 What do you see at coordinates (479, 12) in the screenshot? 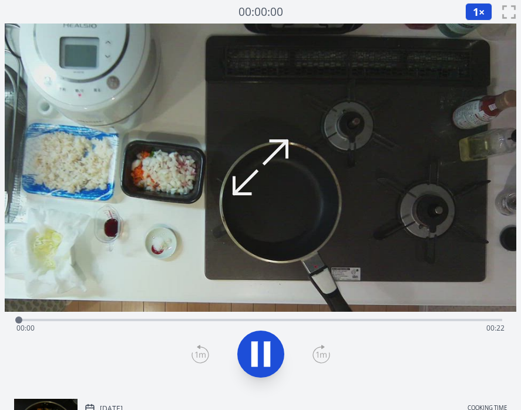
I see `button: 1×` at bounding box center [479, 12].